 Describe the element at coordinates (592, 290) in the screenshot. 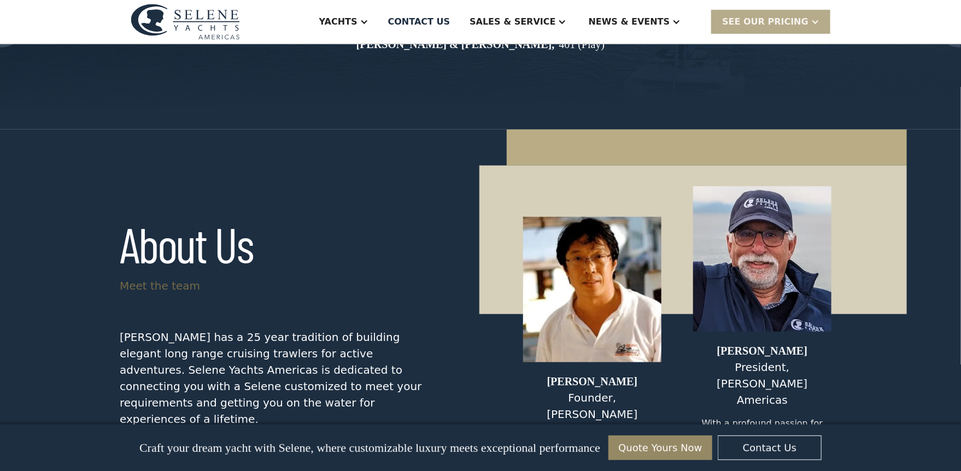

I see `img: Howard Chen` at that location.